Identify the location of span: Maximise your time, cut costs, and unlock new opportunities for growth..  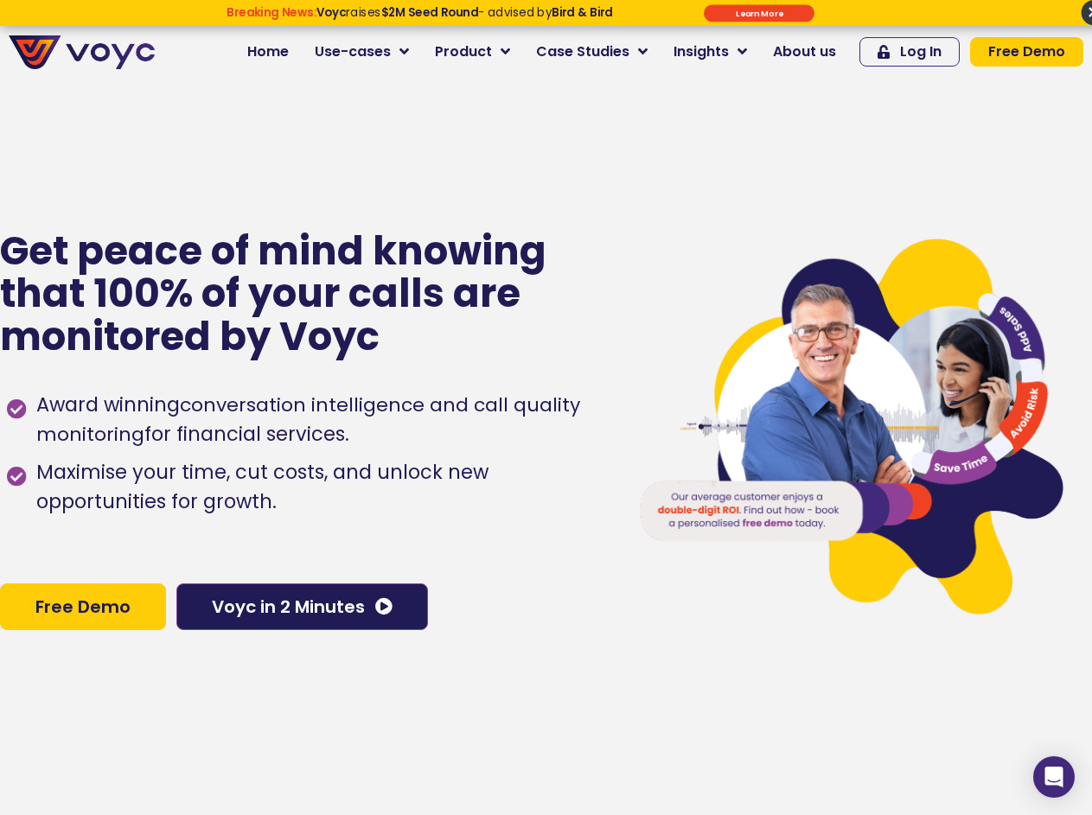
(318, 488).